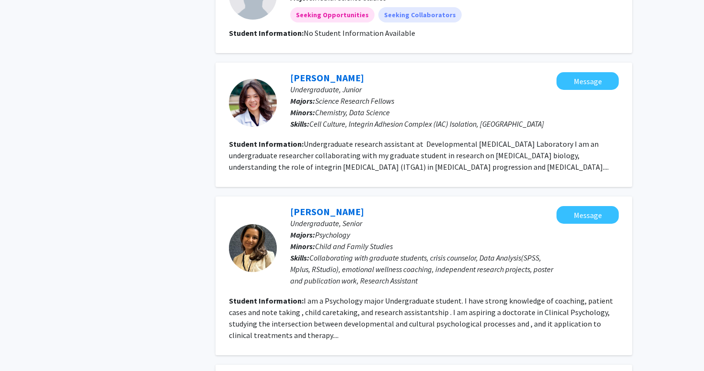  I want to click on span: Undergraduate, Senior, so click(326, 224).